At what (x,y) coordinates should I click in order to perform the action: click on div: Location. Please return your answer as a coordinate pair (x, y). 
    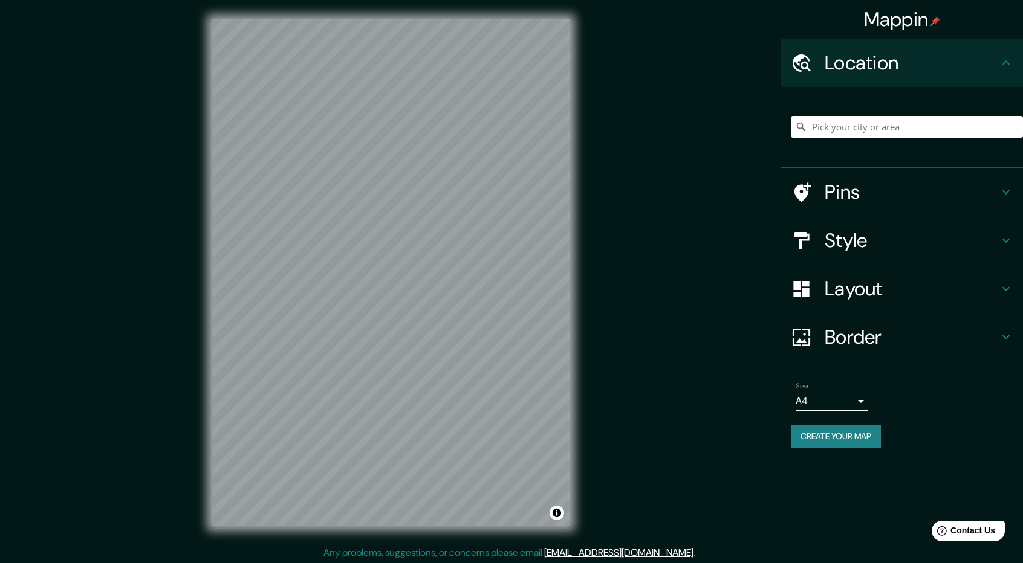
    Looking at the image, I should click on (902, 63).